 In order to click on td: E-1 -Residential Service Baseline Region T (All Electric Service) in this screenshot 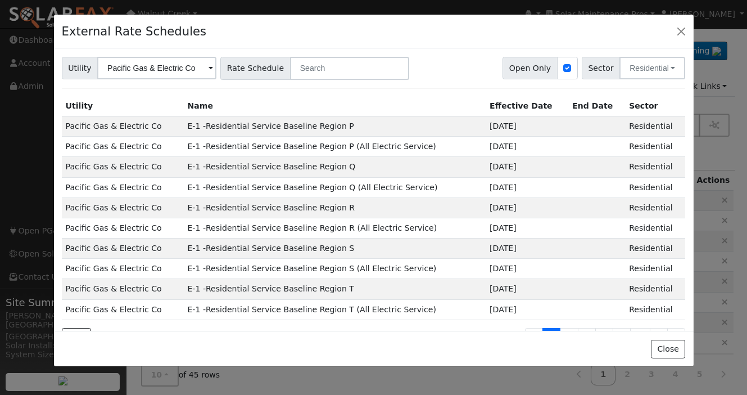, I will do `click(335, 309)`.